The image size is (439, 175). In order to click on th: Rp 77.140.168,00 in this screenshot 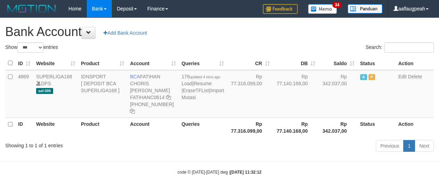, I will do `click(296, 128)`.